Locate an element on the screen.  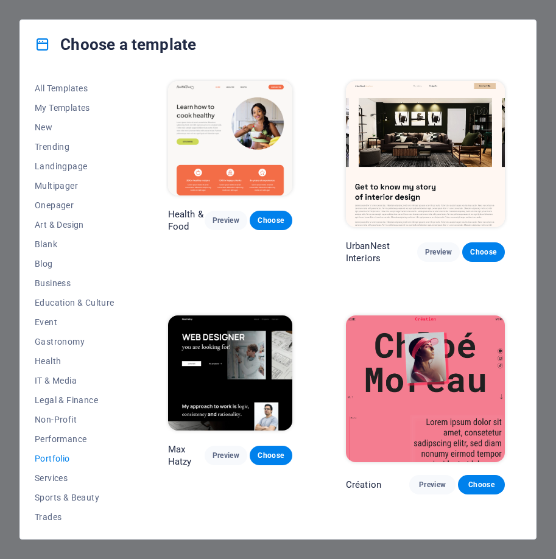
button: Services is located at coordinates (74, 478).